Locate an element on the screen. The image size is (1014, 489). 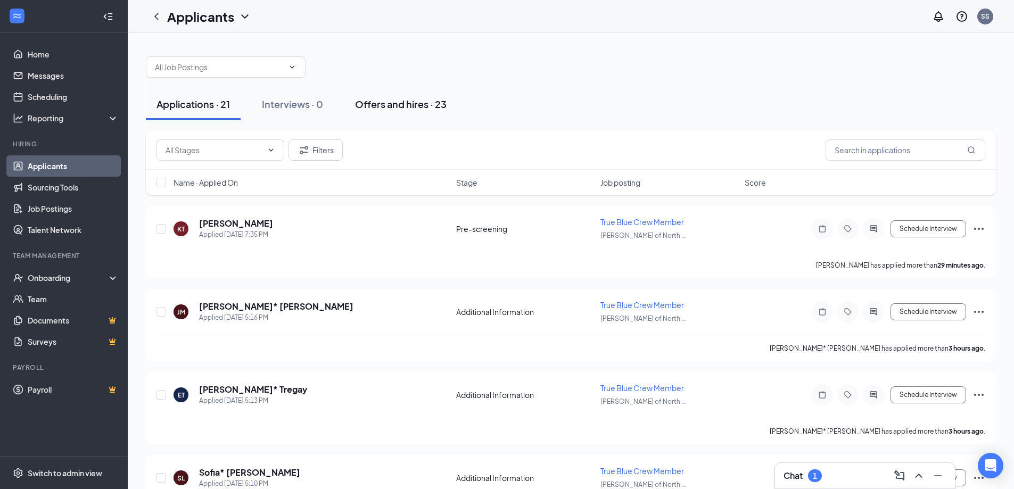
a: PayrollCrown is located at coordinates (73, 390).